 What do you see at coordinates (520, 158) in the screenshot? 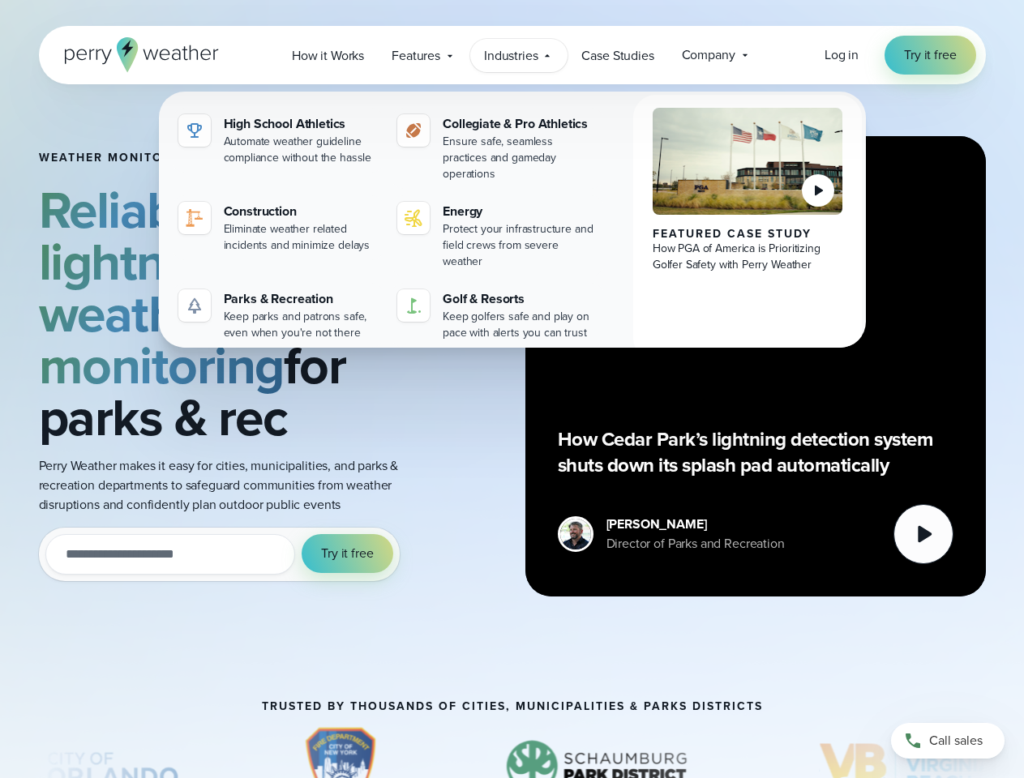
I see `div: Ensure safe, seamless practices and gameday operations` at bounding box center [520, 158].